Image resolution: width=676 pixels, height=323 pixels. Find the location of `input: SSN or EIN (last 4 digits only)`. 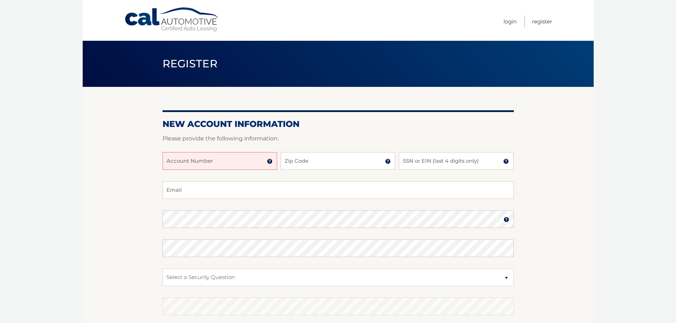

input: SSN or EIN (last 4 digits only) is located at coordinates (456, 161).